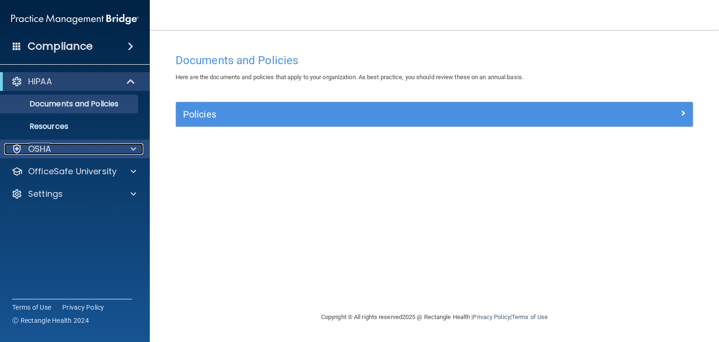 The width and height of the screenshot is (719, 342). Describe the element at coordinates (73, 149) in the screenshot. I see `a: OSHA` at that location.